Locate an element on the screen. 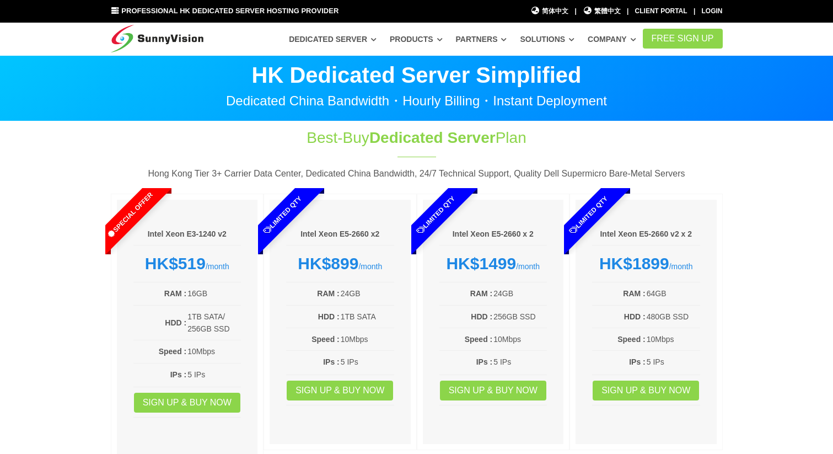 The width and height of the screenshot is (833, 454). a: Partners is located at coordinates (481, 39).